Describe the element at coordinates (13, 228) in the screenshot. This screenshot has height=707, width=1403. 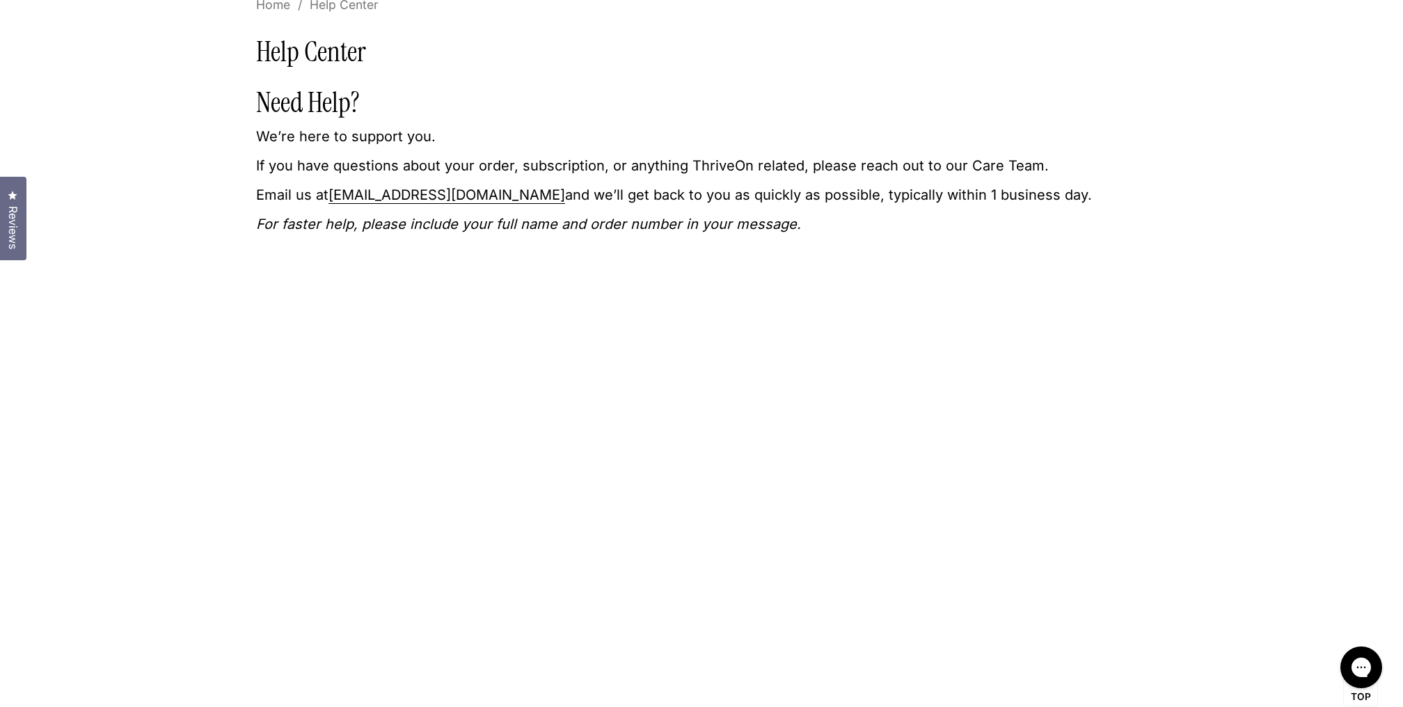
I see `span: Reviews` at that location.